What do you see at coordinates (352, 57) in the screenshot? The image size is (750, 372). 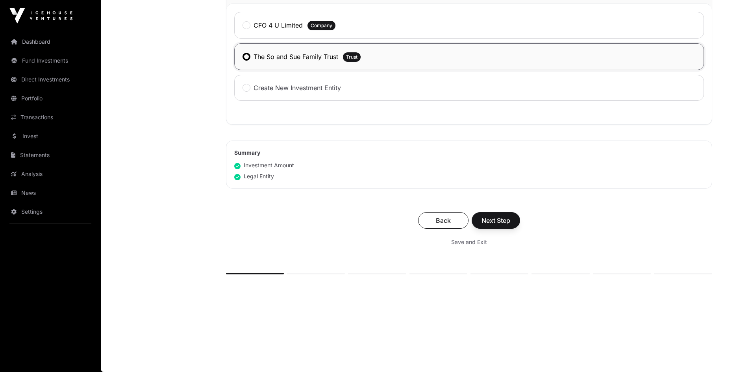 I see `span: Trust` at bounding box center [352, 57].